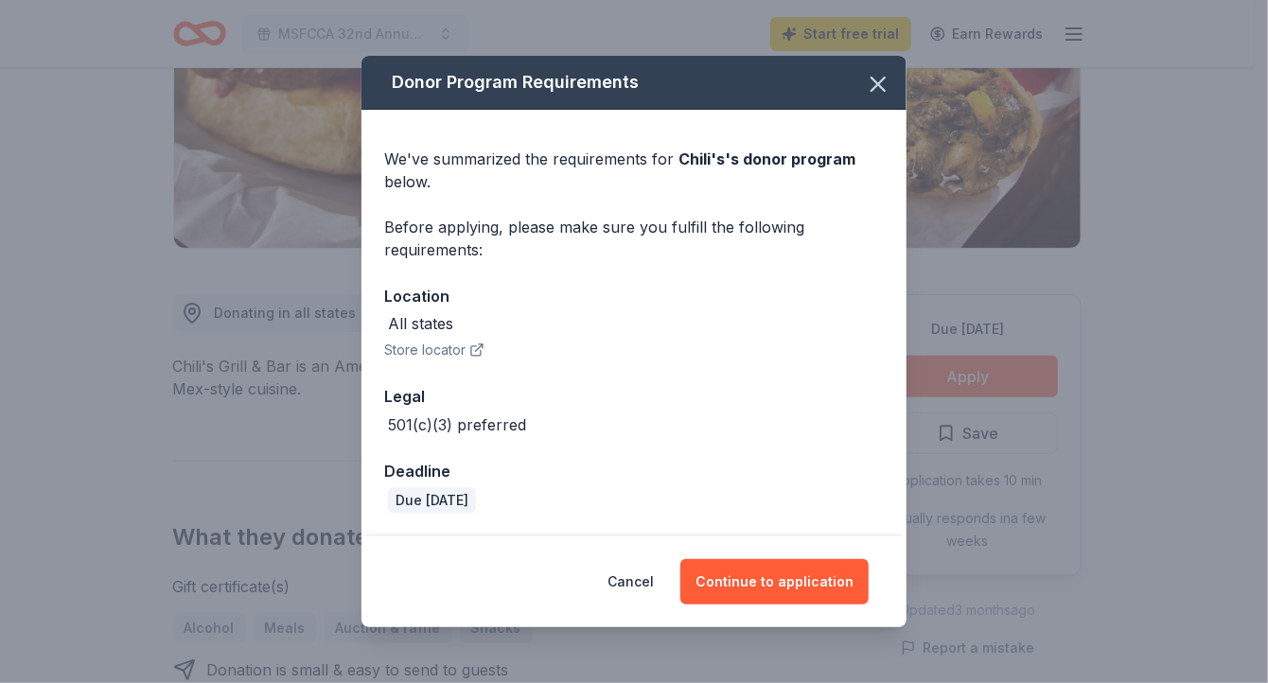  I want to click on div: Deadline, so click(634, 471).